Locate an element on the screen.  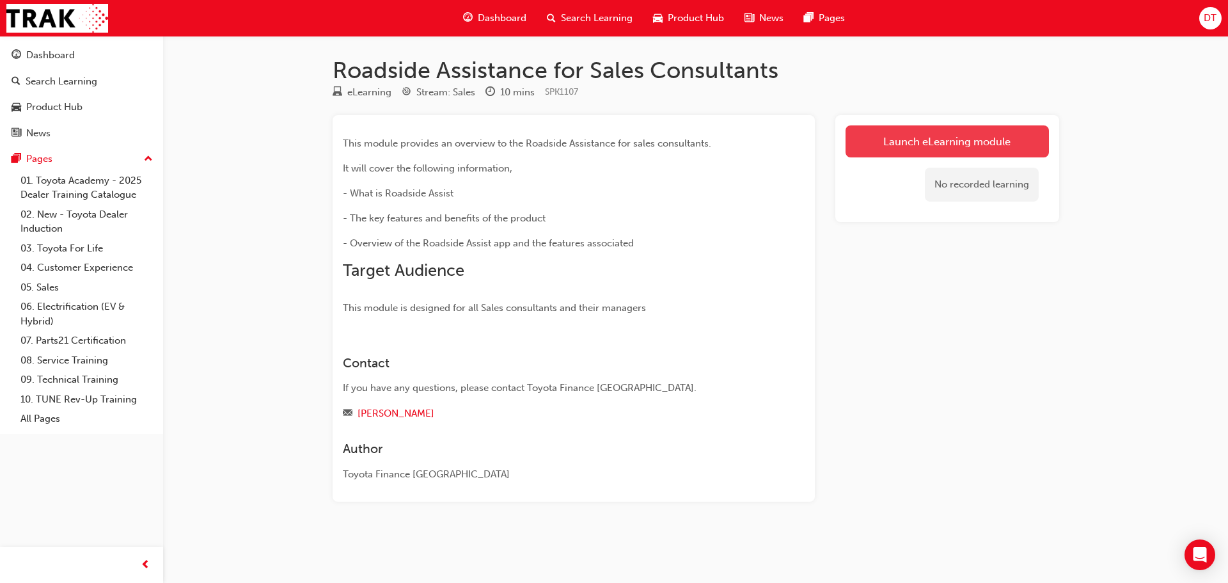
a: car-iconProduct Hub is located at coordinates (688, 18).